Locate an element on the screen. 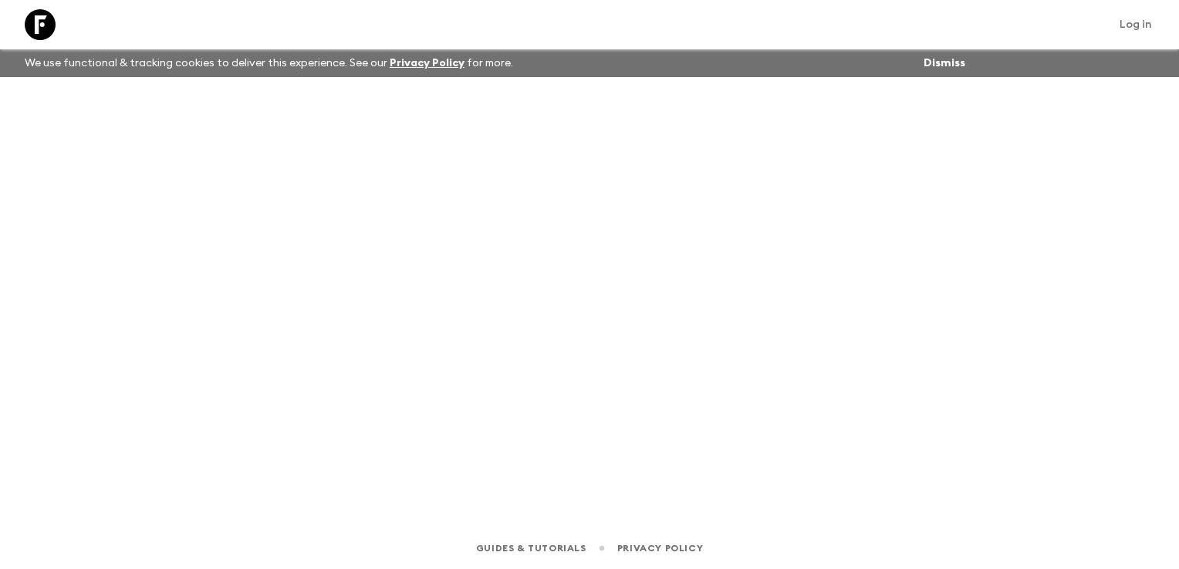 This screenshot has height=569, width=1179. a: Log in is located at coordinates (1136, 25).